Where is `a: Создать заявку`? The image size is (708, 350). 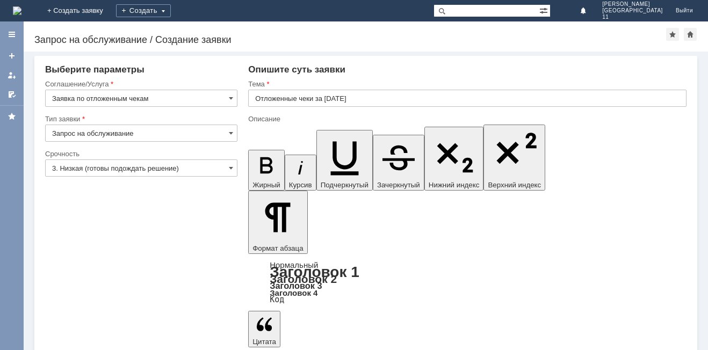 a: Создать заявку is located at coordinates (12, 56).